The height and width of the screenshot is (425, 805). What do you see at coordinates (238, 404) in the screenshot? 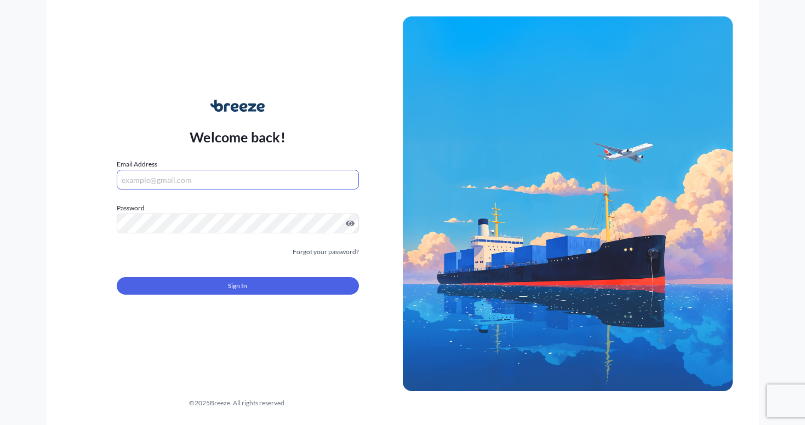
I see `div: © 2025 Breeze. All rights reserved.` at bounding box center [238, 404].